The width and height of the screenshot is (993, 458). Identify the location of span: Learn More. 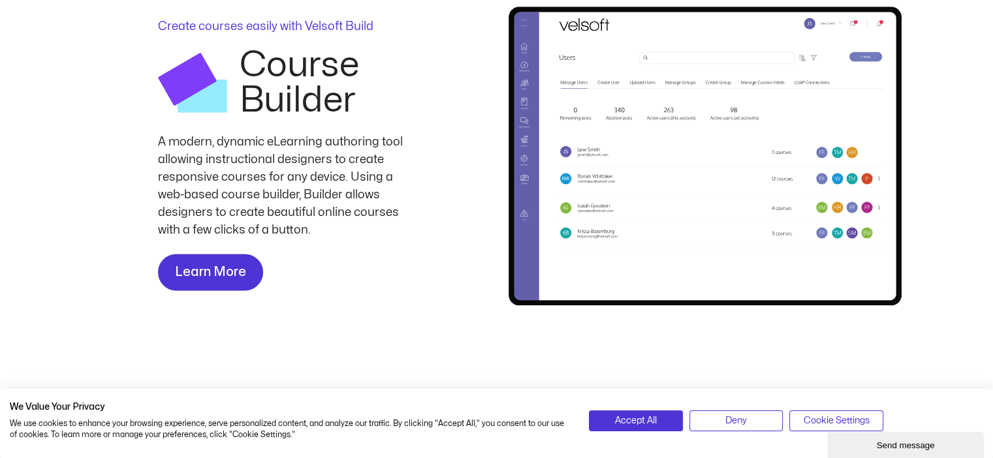
(210, 272).